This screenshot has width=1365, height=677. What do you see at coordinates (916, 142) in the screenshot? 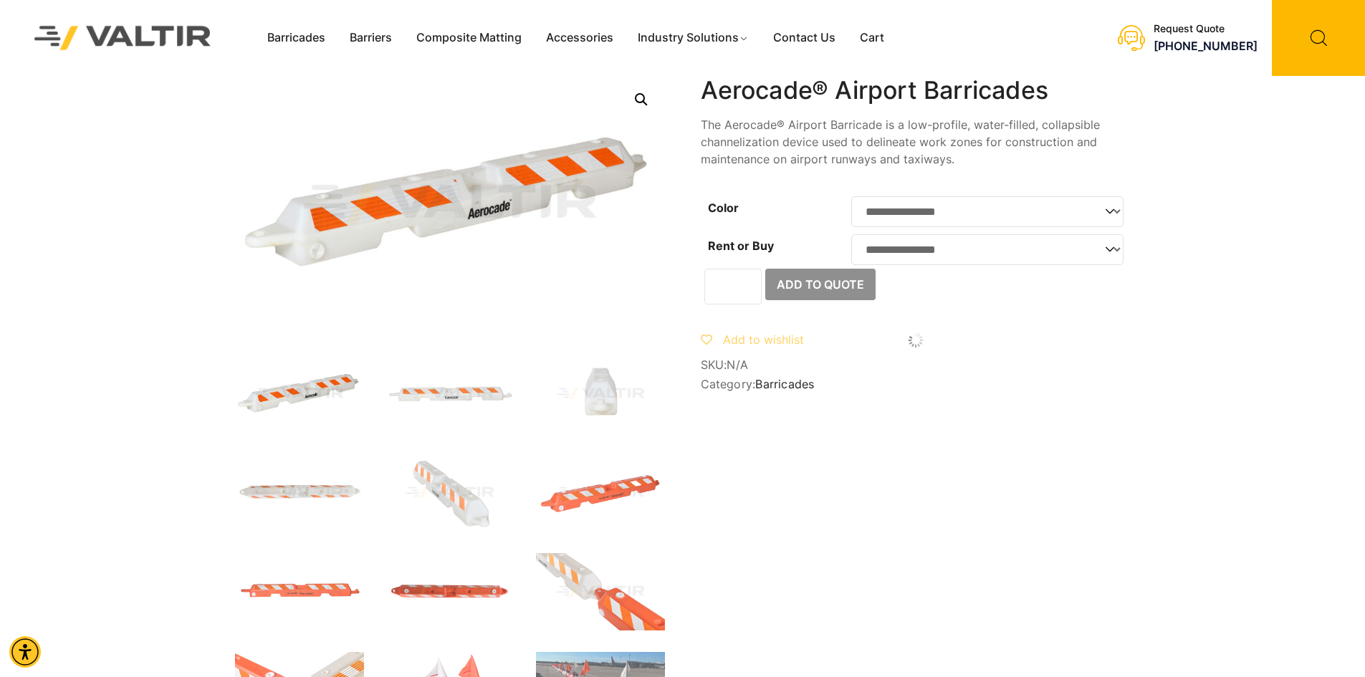
I see `p: The Aerocade® Airport Barricade is a low-profile, water-filled, collapsible channelization device...` at bounding box center [916, 142].